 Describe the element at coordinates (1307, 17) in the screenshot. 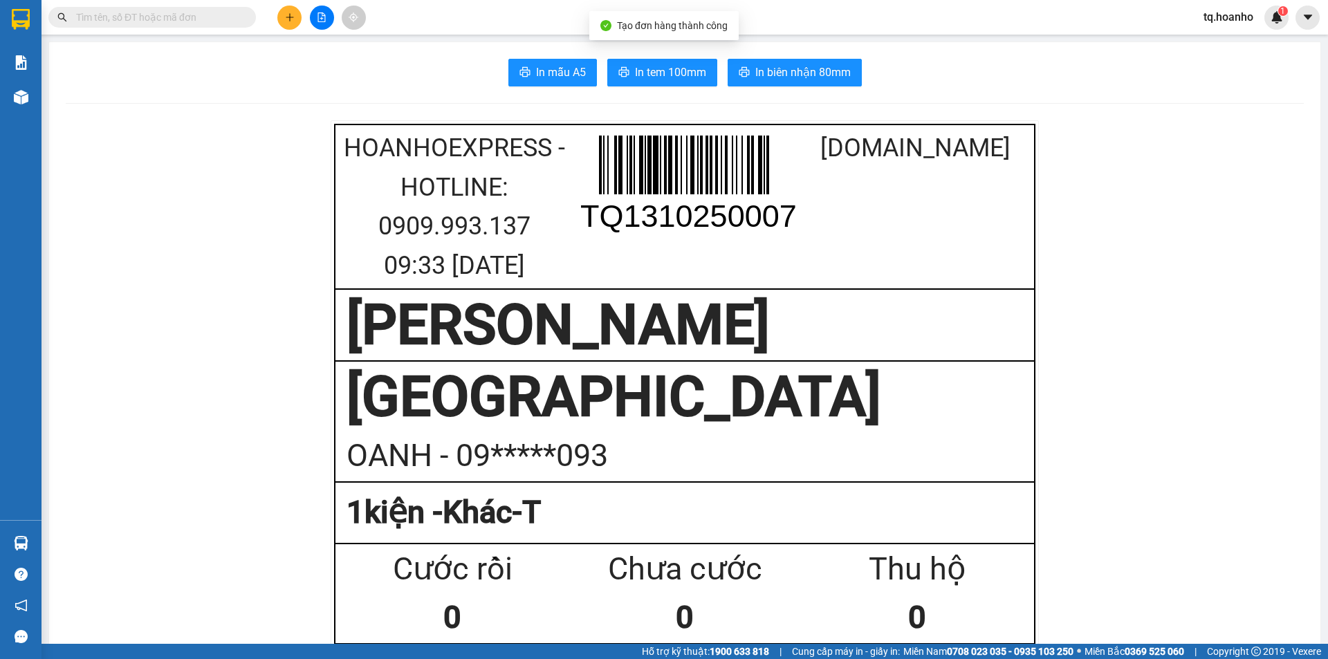

I see `button: caret-down` at that location.